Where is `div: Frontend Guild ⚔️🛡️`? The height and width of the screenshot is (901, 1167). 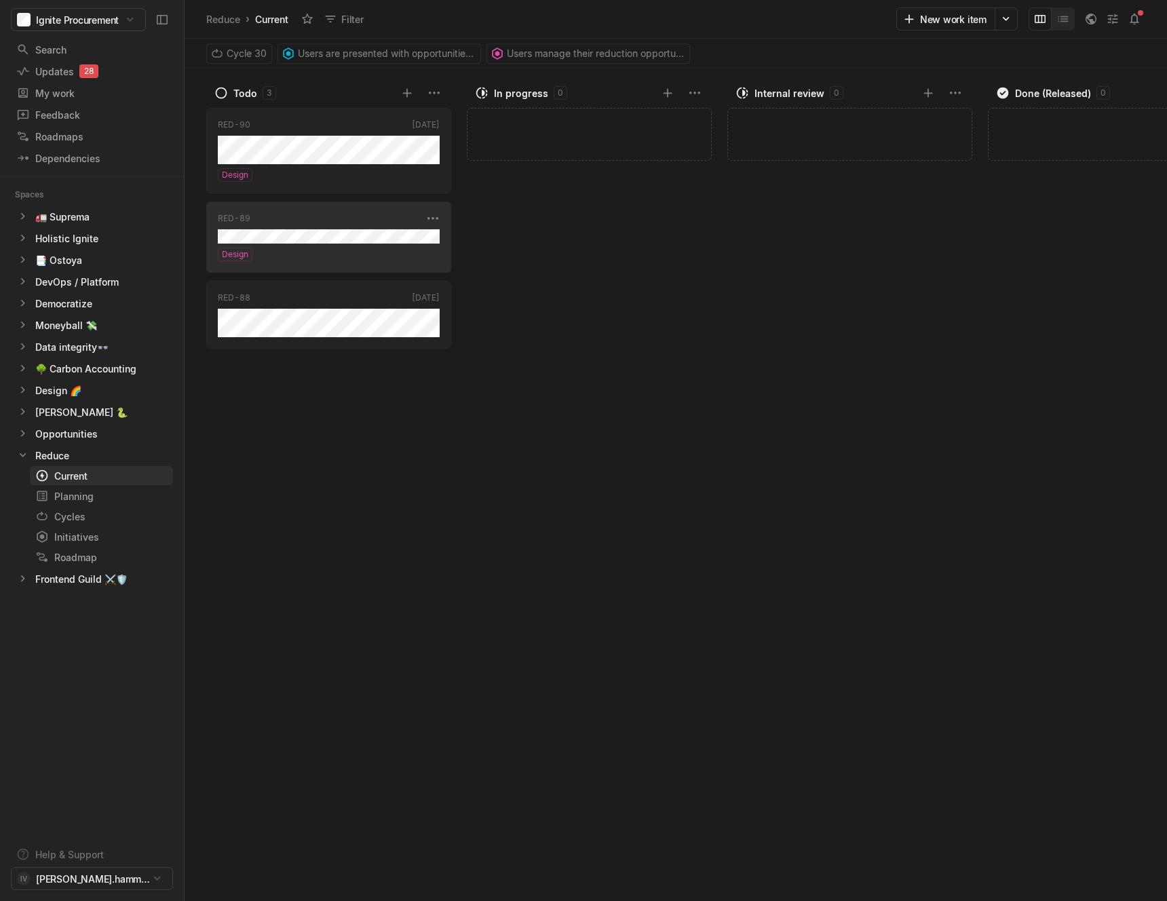 div: Frontend Guild ⚔️🛡️ is located at coordinates (92, 579).